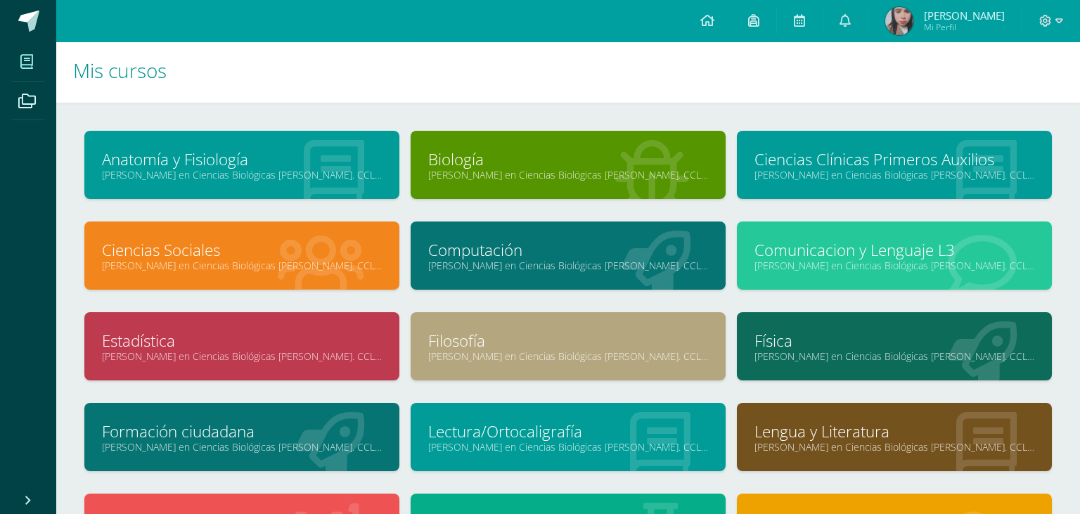 Image resolution: width=1080 pixels, height=514 pixels. What do you see at coordinates (242, 159) in the screenshot?
I see `a: Anatomía y Fisiología` at bounding box center [242, 159].